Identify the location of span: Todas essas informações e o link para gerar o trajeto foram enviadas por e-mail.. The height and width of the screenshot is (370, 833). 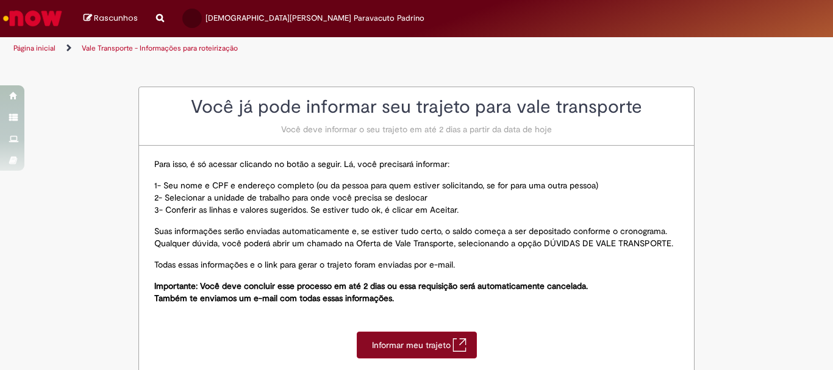
(304, 265).